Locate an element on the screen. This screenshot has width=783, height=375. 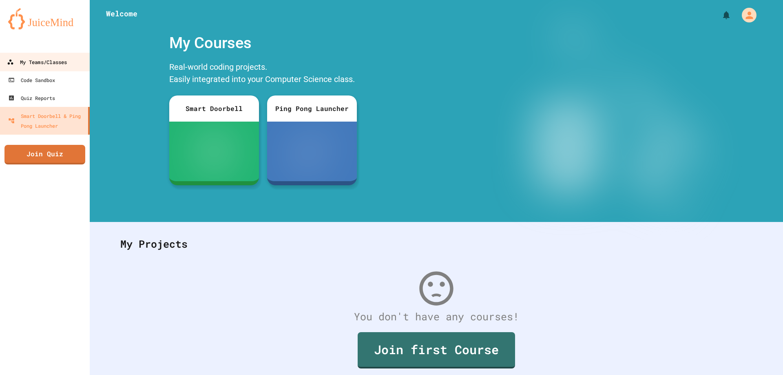
img: logo-orange.svg is located at coordinates (45, 19).